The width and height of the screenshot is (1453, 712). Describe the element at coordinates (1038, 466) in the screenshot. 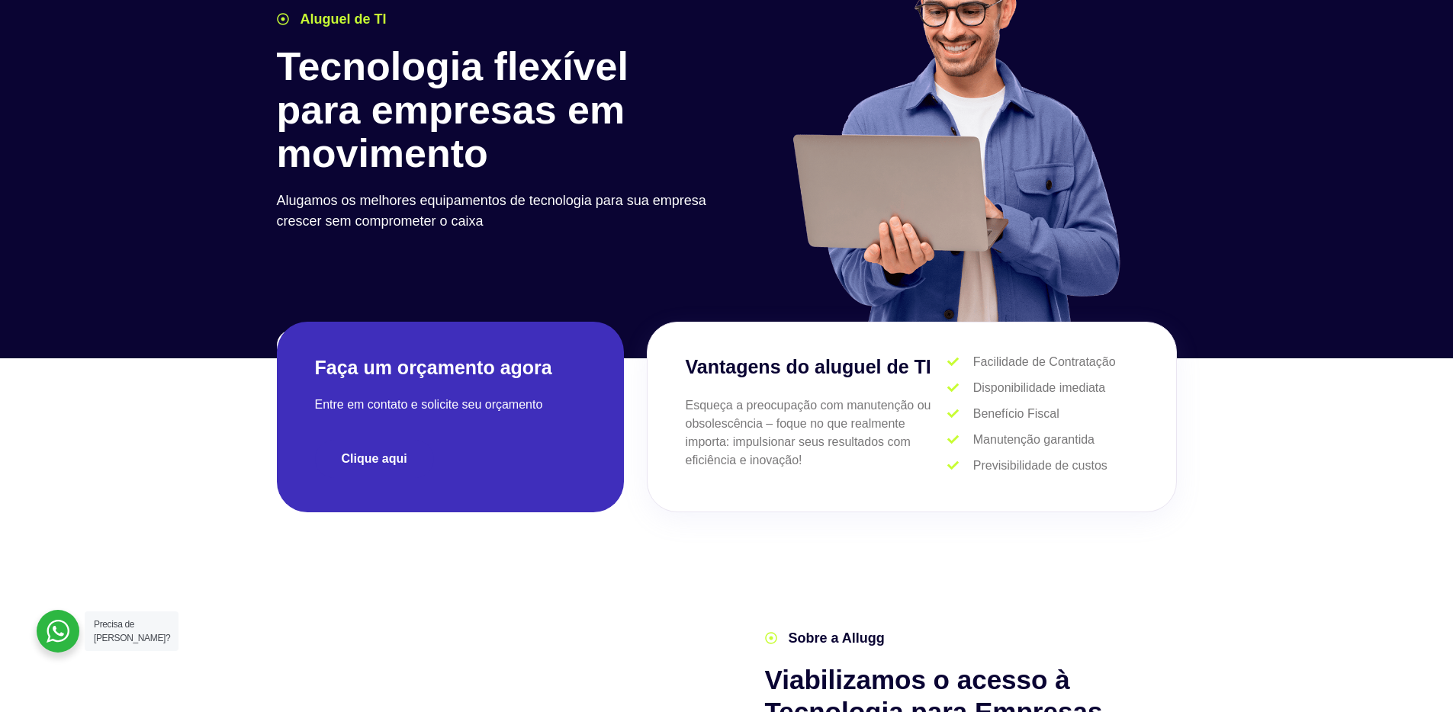

I see `span: Previsibilidade de custos` at that location.